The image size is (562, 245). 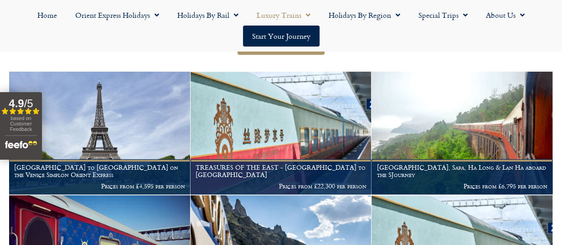 I want to click on p: Prices from £6,795 per person, so click(x=462, y=186).